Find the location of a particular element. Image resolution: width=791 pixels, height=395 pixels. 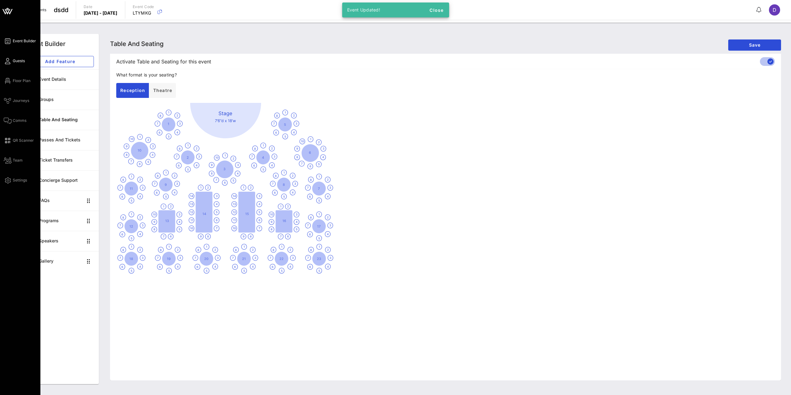

div: Ticket Transfers is located at coordinates (66, 160).